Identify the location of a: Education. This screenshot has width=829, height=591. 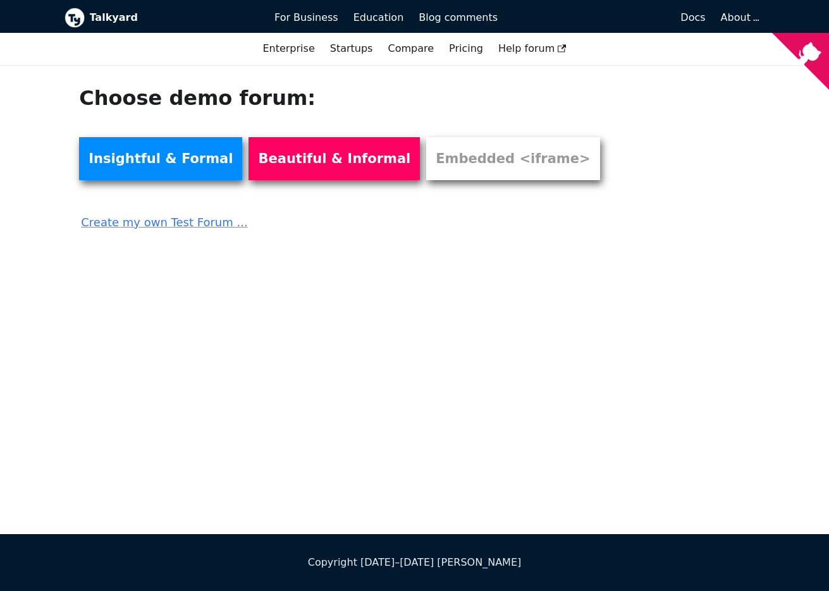
(379, 18).